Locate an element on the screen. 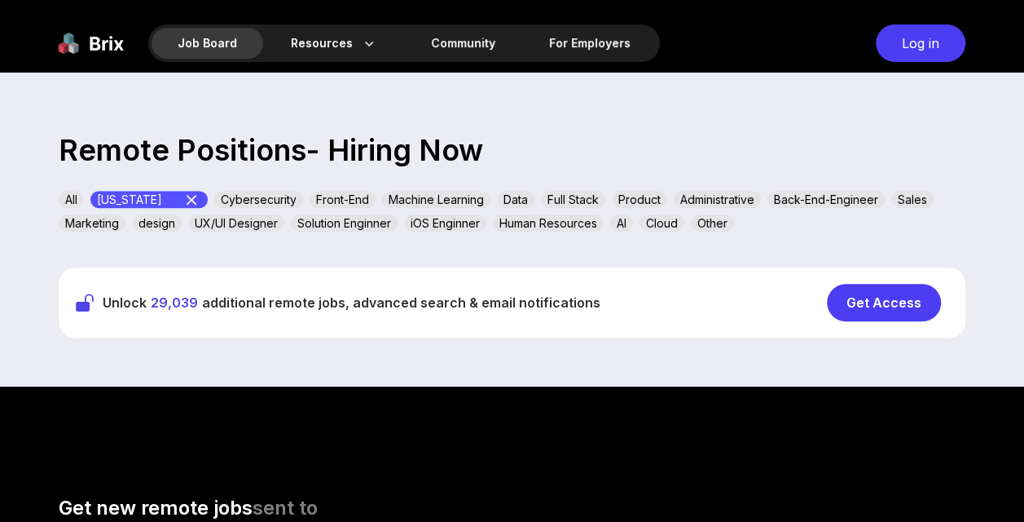 This screenshot has width=1024, height=522. div: Human Resources is located at coordinates (548, 222).